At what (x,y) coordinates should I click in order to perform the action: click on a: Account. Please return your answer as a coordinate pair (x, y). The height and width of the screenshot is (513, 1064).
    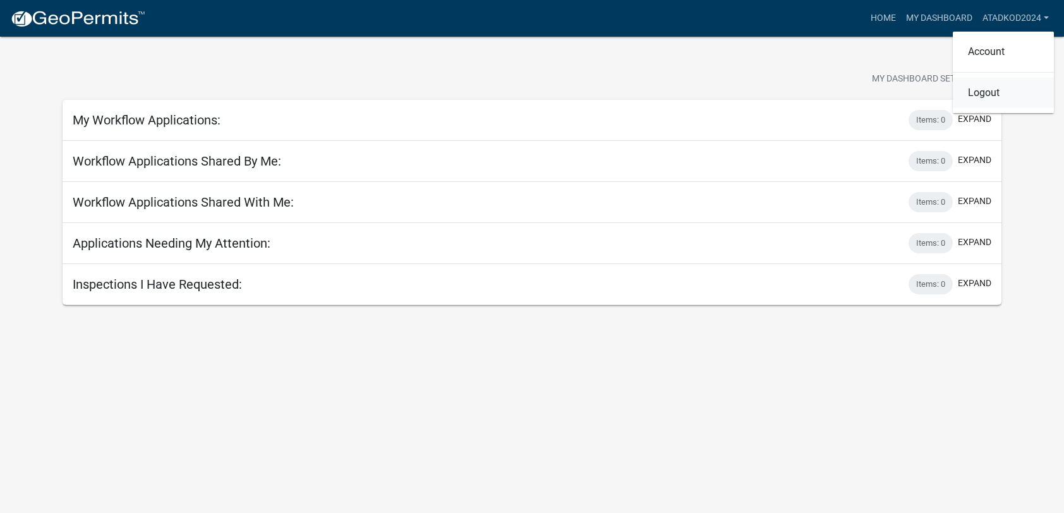
    Looking at the image, I should click on (1003, 52).